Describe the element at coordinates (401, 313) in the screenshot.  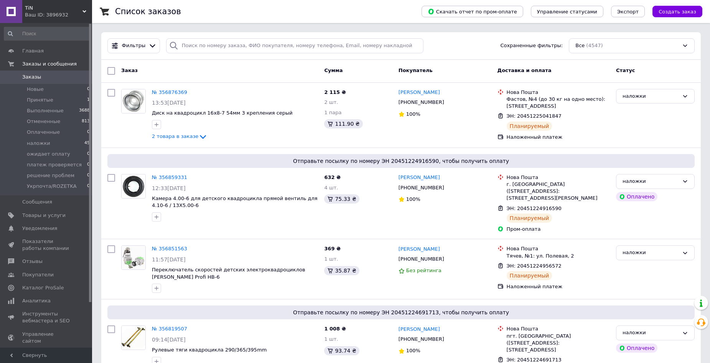
I see `span: Отправьте посылку по номеру ЭН 20451224691713, чтобы получить оплату` at that location.